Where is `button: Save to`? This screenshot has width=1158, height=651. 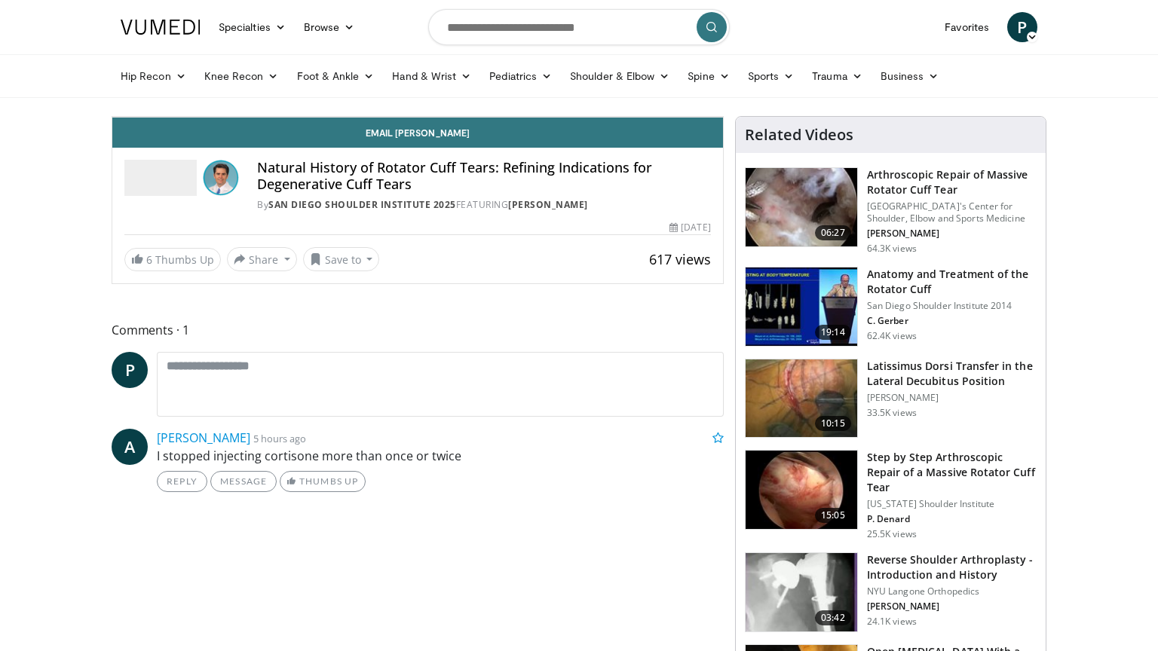
button: Save to is located at coordinates (342, 259).